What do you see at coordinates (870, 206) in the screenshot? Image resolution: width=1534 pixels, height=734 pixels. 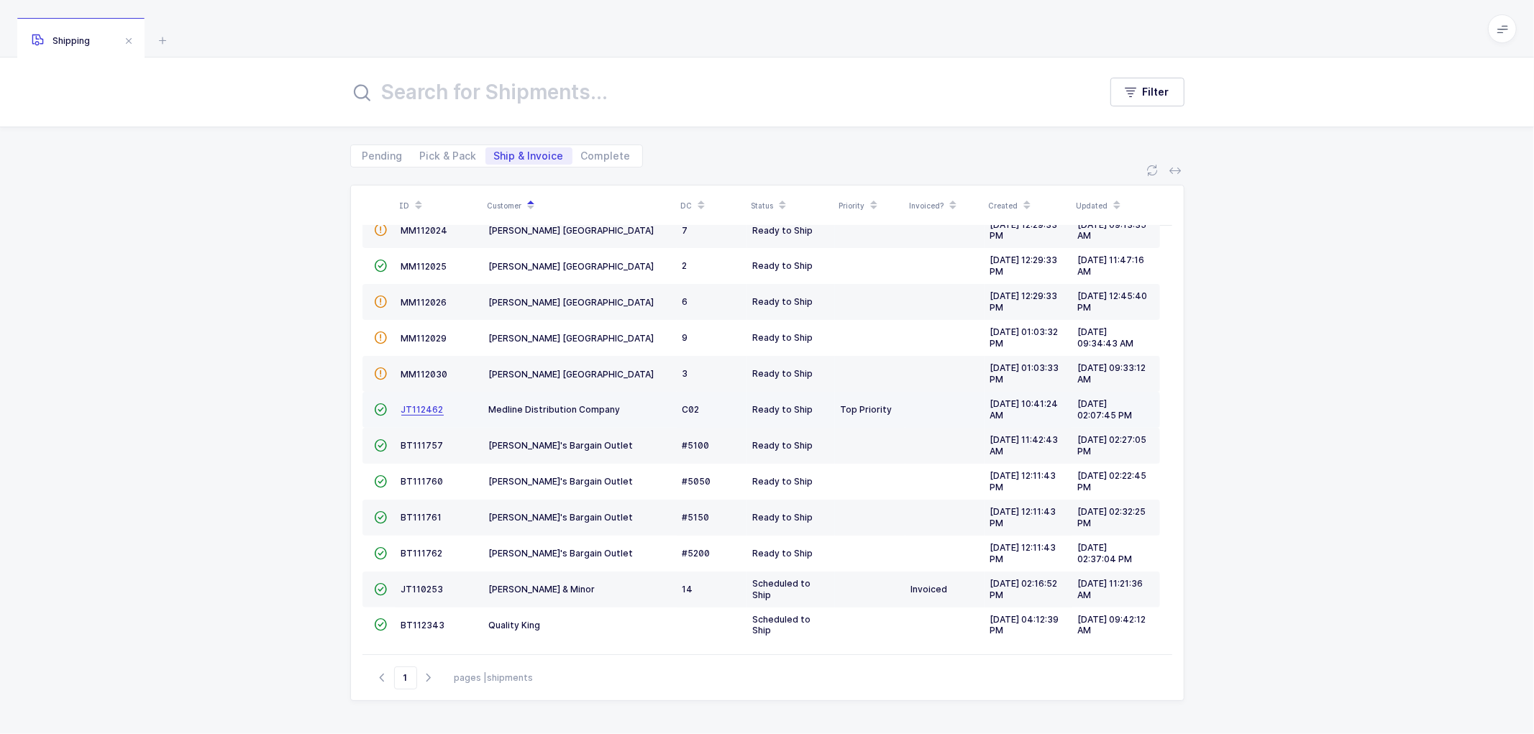 I see `div: Priority` at bounding box center [870, 206].